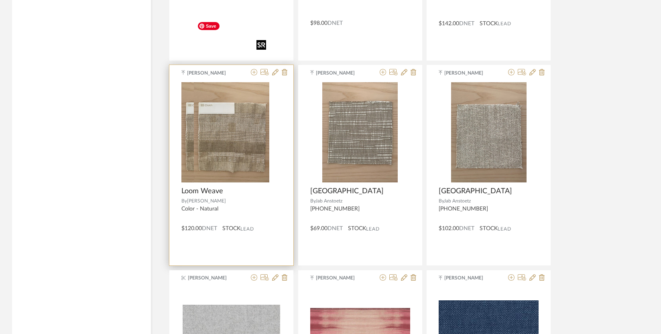  What do you see at coordinates (319, 229) in the screenshot?
I see `span: $69.00` at bounding box center [319, 229].